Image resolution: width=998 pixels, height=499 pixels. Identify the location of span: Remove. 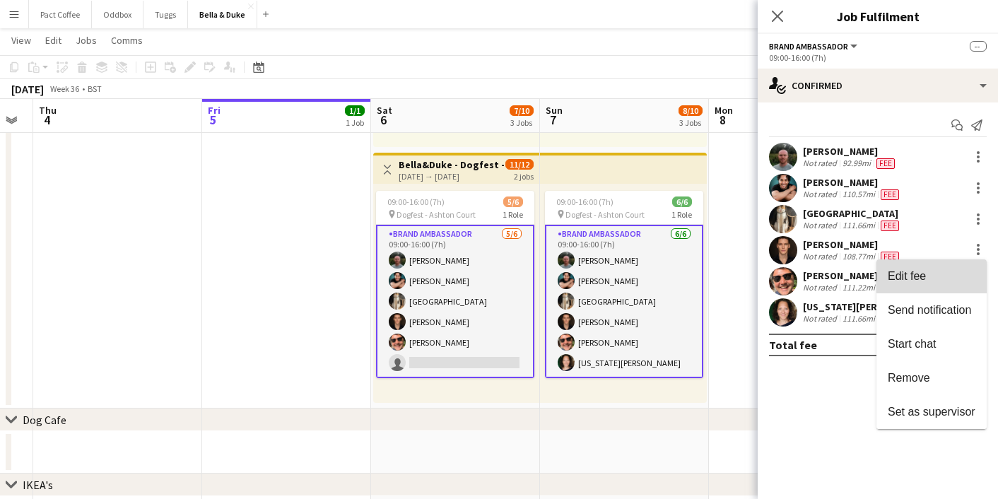
(909, 377).